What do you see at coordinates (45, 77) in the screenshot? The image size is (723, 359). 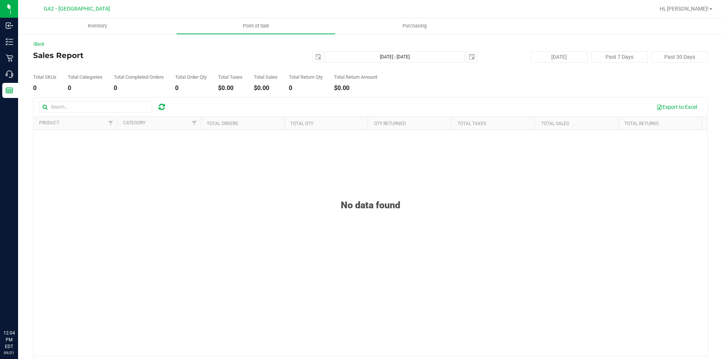 I see `div: Total SKUs` at bounding box center [45, 77].